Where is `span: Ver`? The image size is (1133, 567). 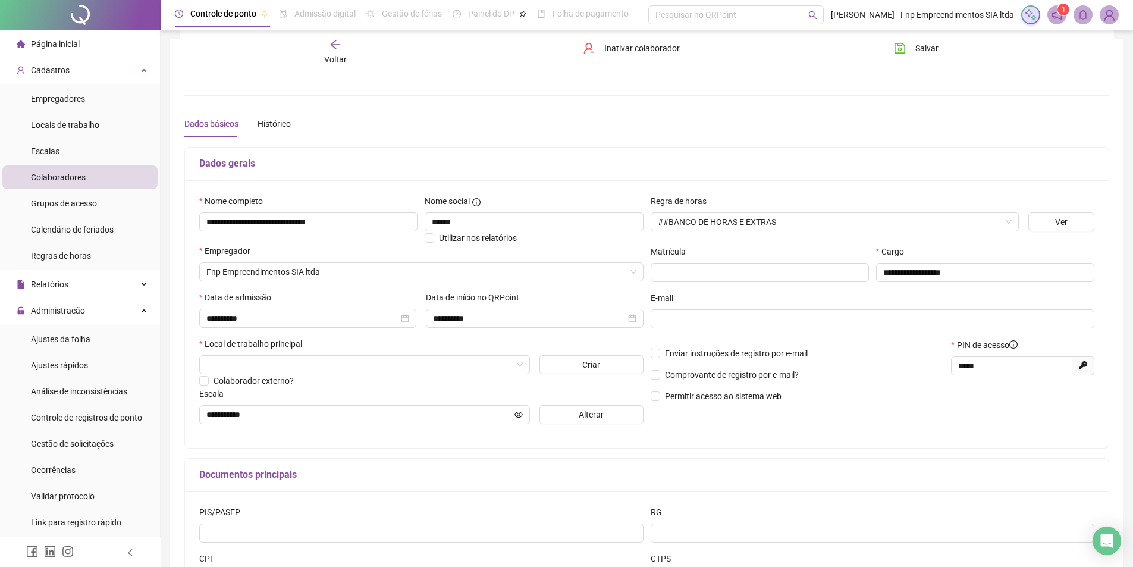 span: Ver is located at coordinates (1061, 222).